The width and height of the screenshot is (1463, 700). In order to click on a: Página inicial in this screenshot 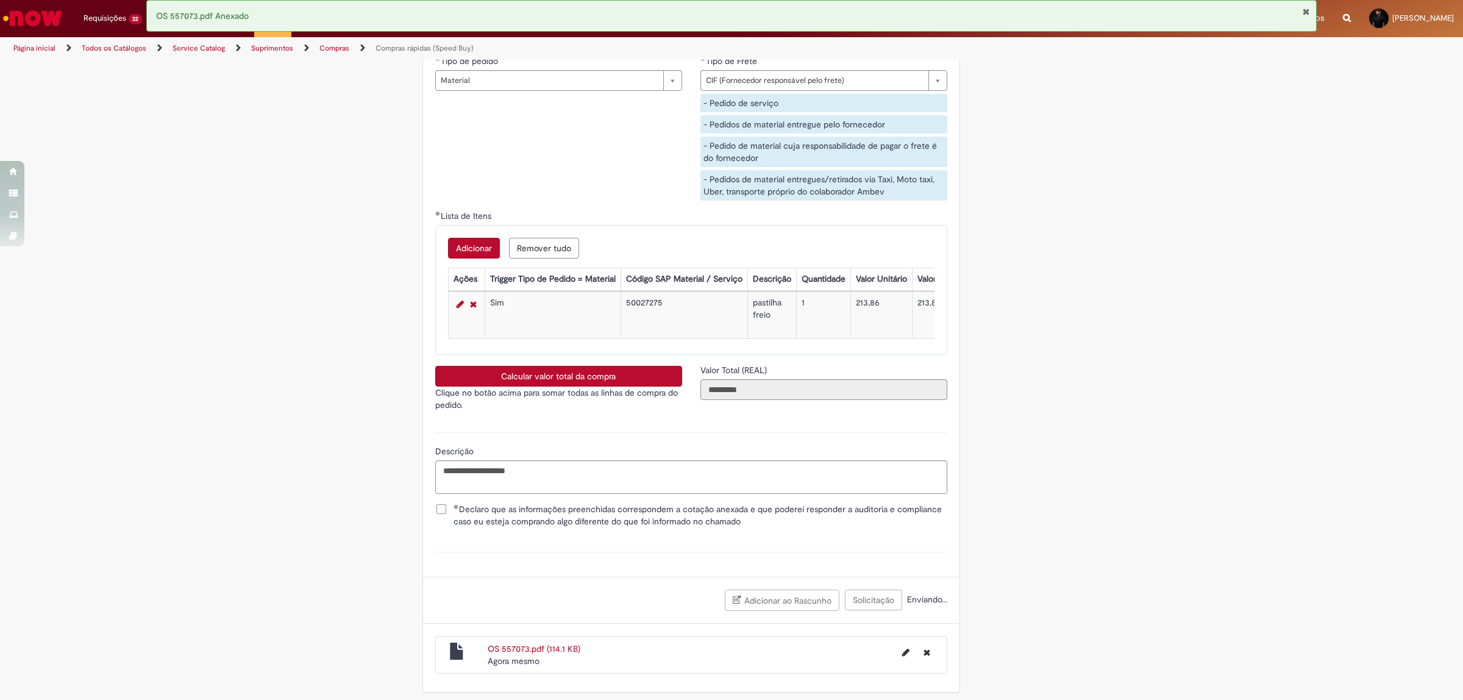, I will do `click(34, 48)`.